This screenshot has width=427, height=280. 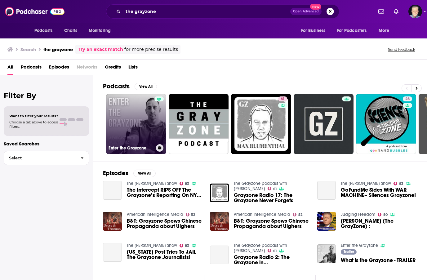 What do you see at coordinates (402, 49) in the screenshot?
I see `button: Send feedback` at bounding box center [402, 49].